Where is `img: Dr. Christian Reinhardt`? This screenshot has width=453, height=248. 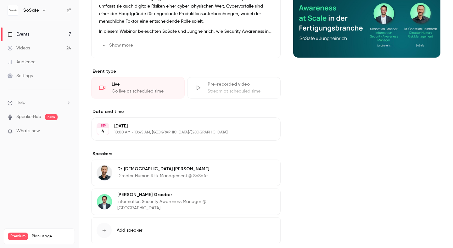 img: Dr. Christian Reinhardt is located at coordinates (104, 173).